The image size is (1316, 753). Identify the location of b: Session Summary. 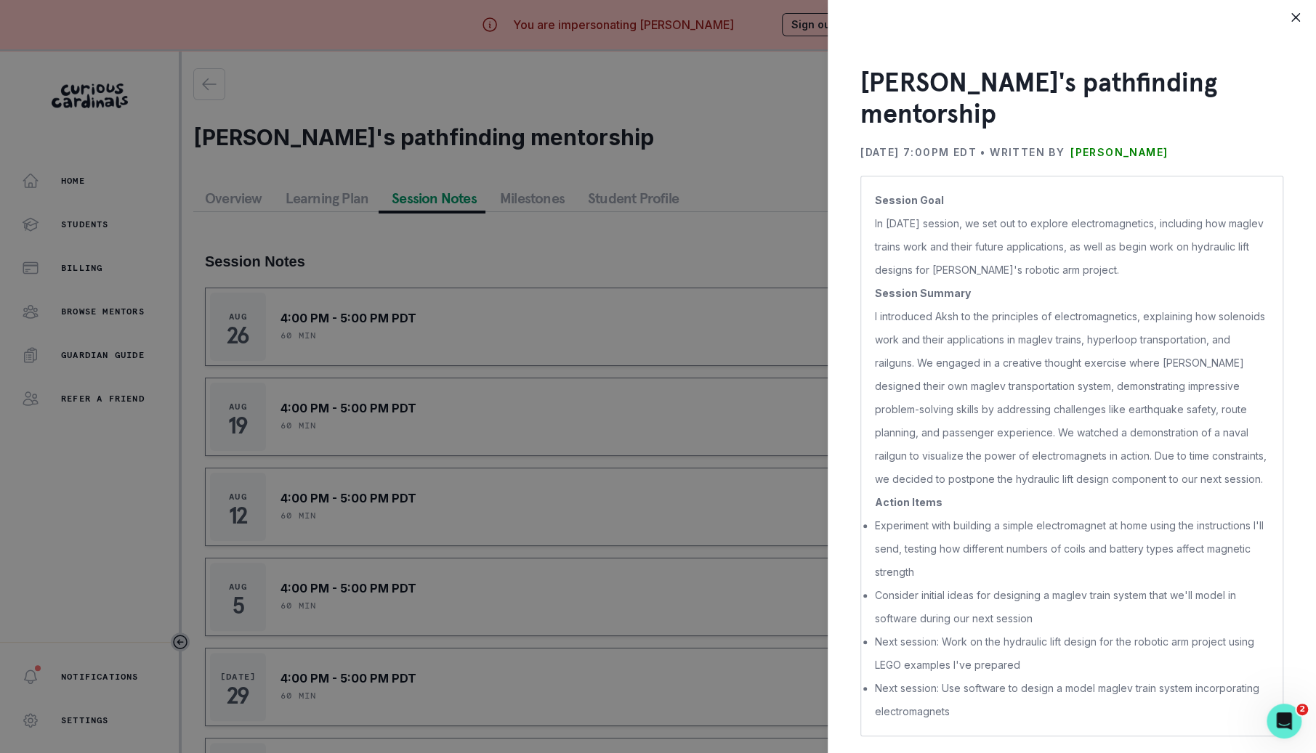
(923, 293).